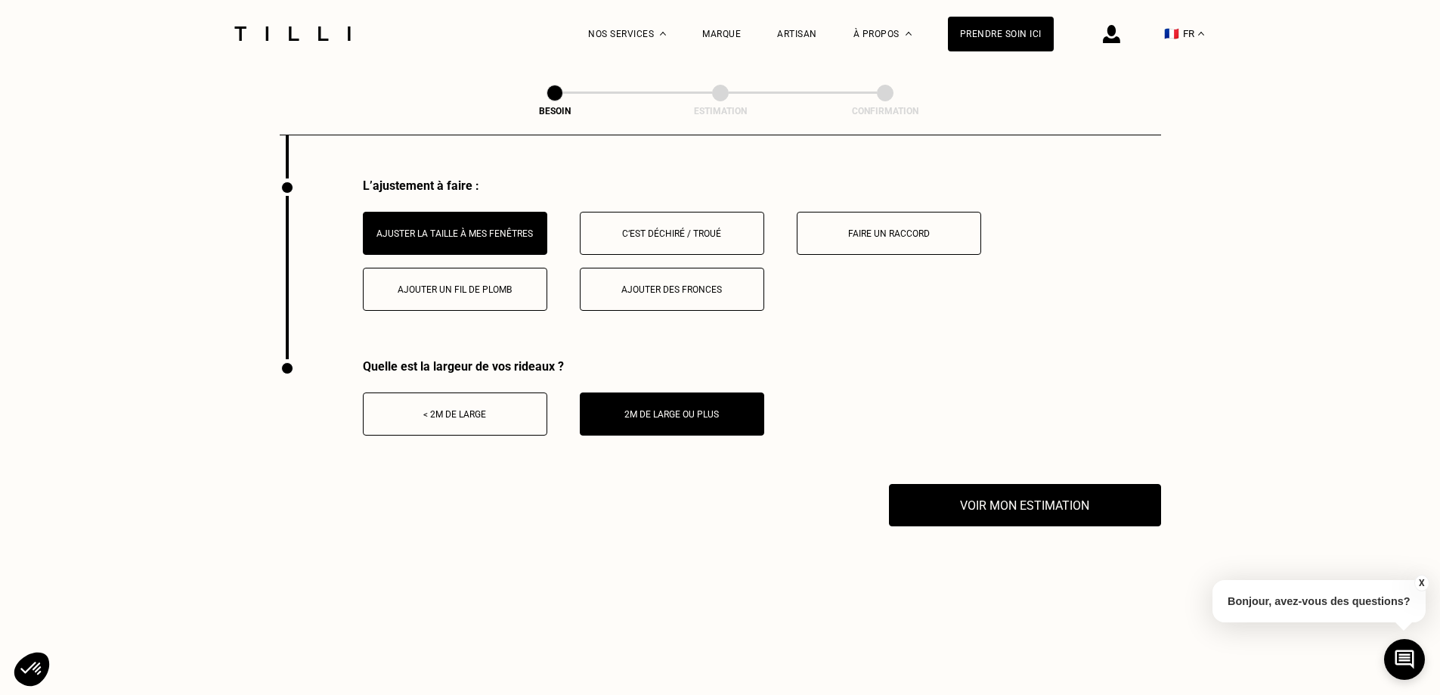 This screenshot has width=1440, height=695. Describe the element at coordinates (563, 366) in the screenshot. I see `div: Quelle est la largeur de vos rideaux ?` at that location.